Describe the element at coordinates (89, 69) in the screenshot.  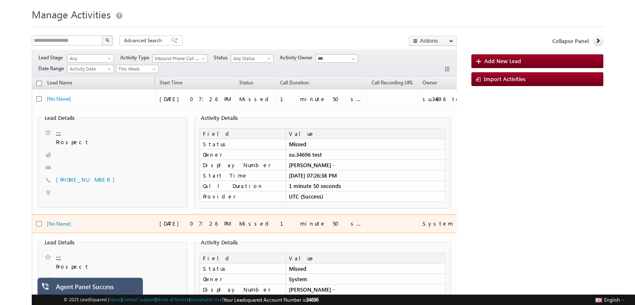
I see `span: Activity Date` at that location.